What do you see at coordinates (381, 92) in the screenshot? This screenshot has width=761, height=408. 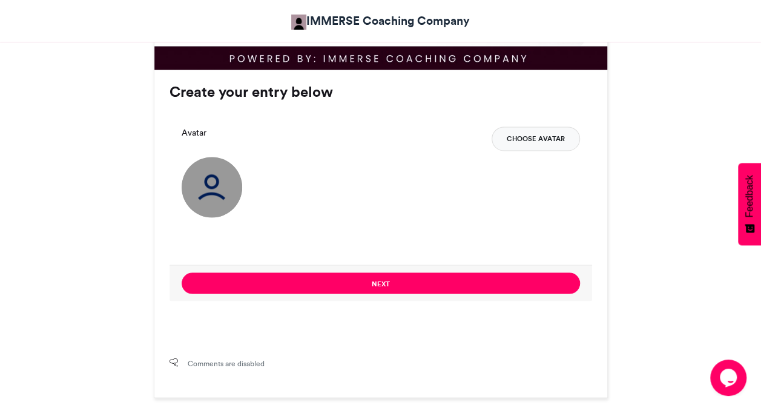 I see `h3: Create your entry below` at bounding box center [381, 92].